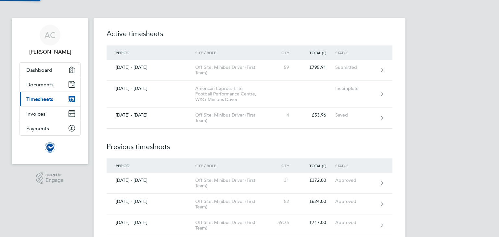  Describe the element at coordinates (55, 175) in the screenshot. I see `span: Powered by` at that location.